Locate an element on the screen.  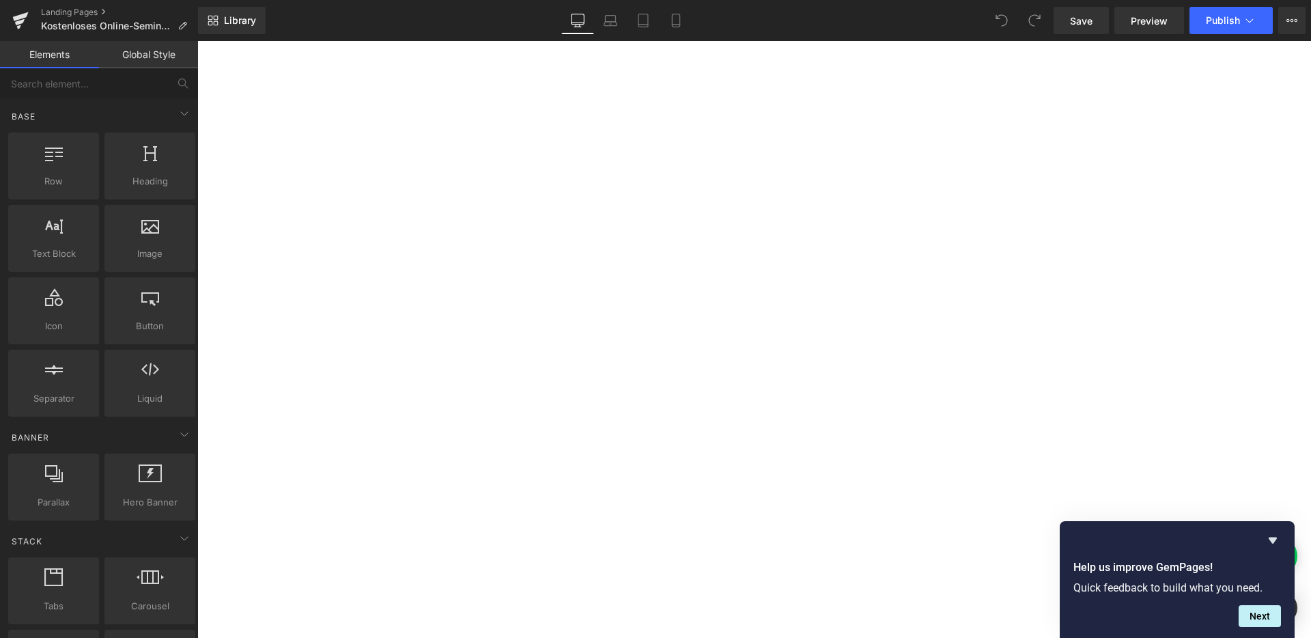
a: Tablet is located at coordinates (643, 20).